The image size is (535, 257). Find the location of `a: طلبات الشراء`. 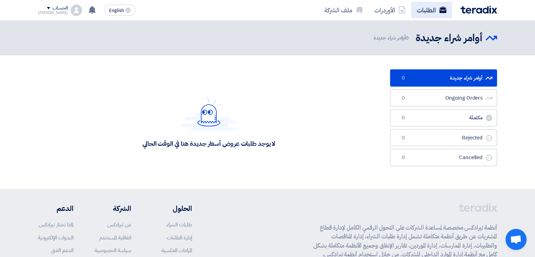

a: طلبات الشراء is located at coordinates (179, 225).